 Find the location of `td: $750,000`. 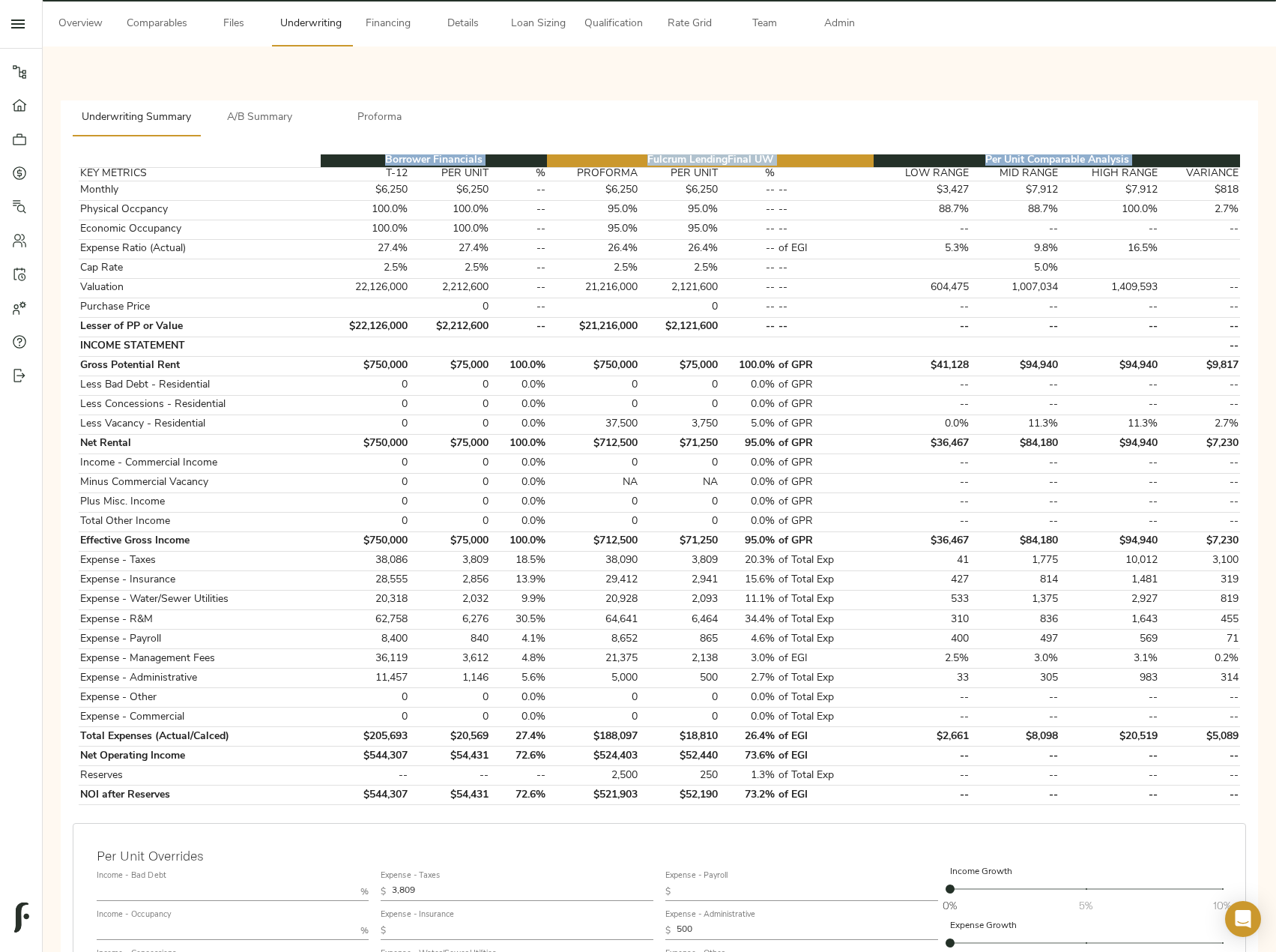

td: $750,000 is located at coordinates (593, 366).